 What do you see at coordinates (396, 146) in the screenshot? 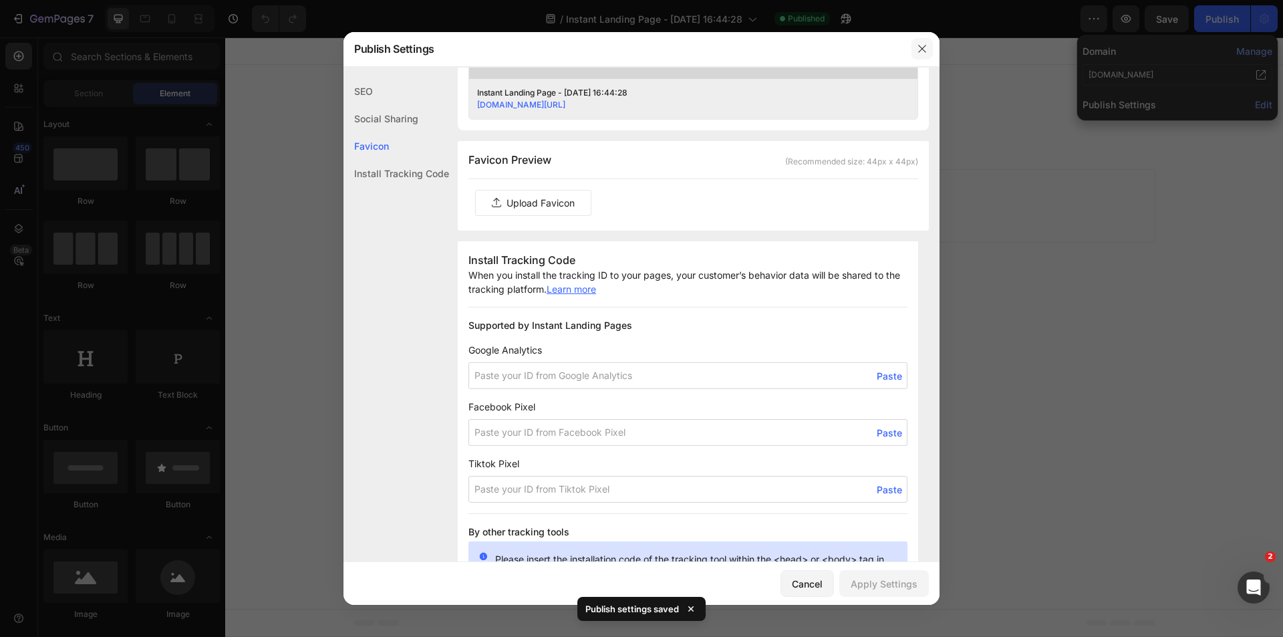
I see `div: Favicon` at bounding box center [396, 146].